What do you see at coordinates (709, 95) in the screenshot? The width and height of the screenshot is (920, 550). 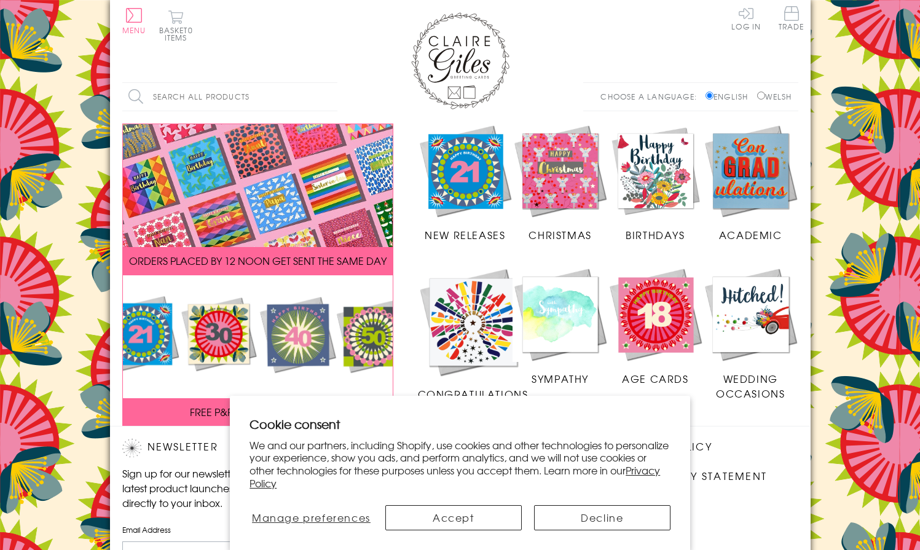 I see `input: English` at bounding box center [709, 95].